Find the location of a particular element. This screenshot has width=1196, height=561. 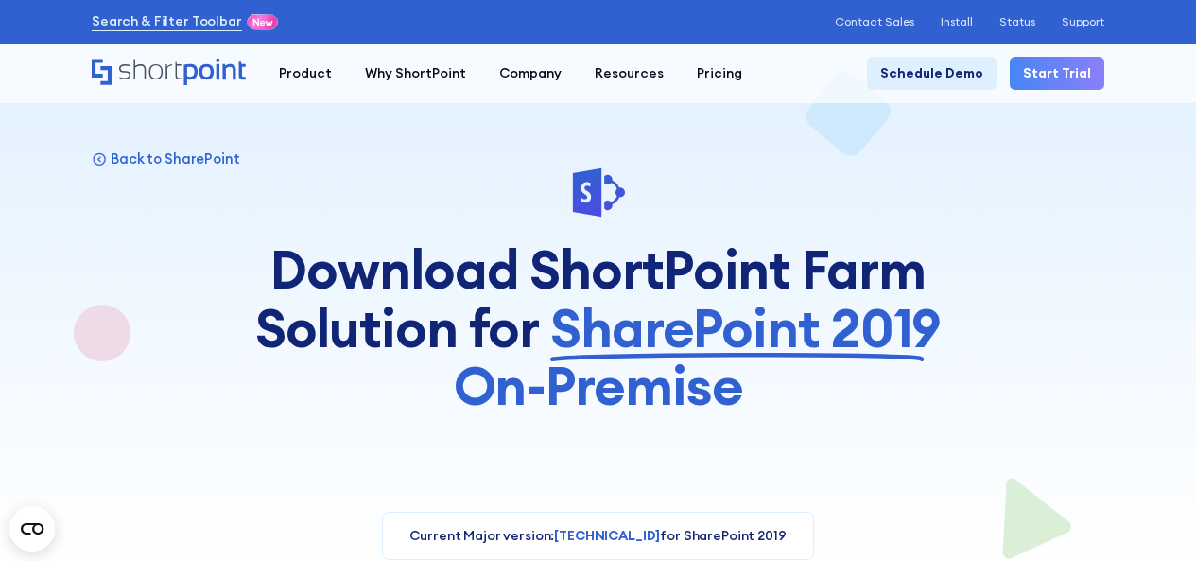

div: Product is located at coordinates (305, 73).